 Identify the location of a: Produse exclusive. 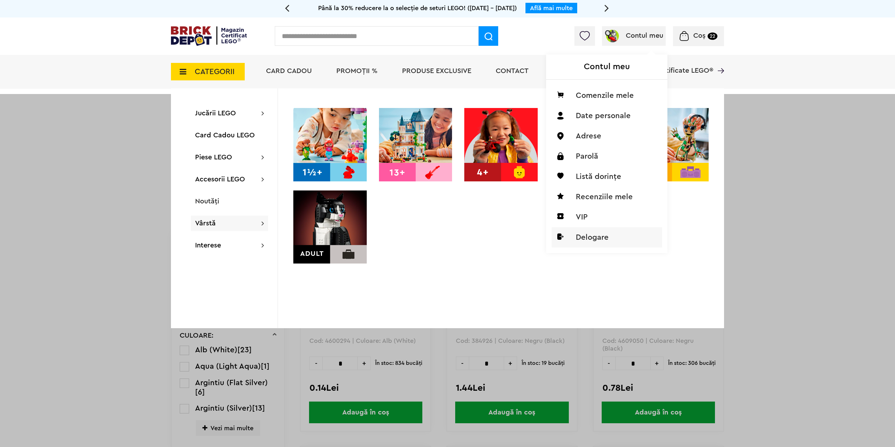
(437, 71).